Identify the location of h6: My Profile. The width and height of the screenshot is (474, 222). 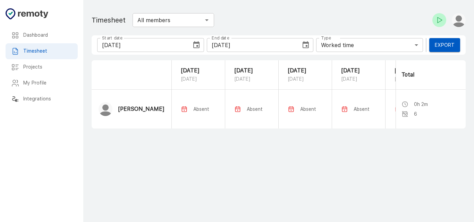
(48, 83).